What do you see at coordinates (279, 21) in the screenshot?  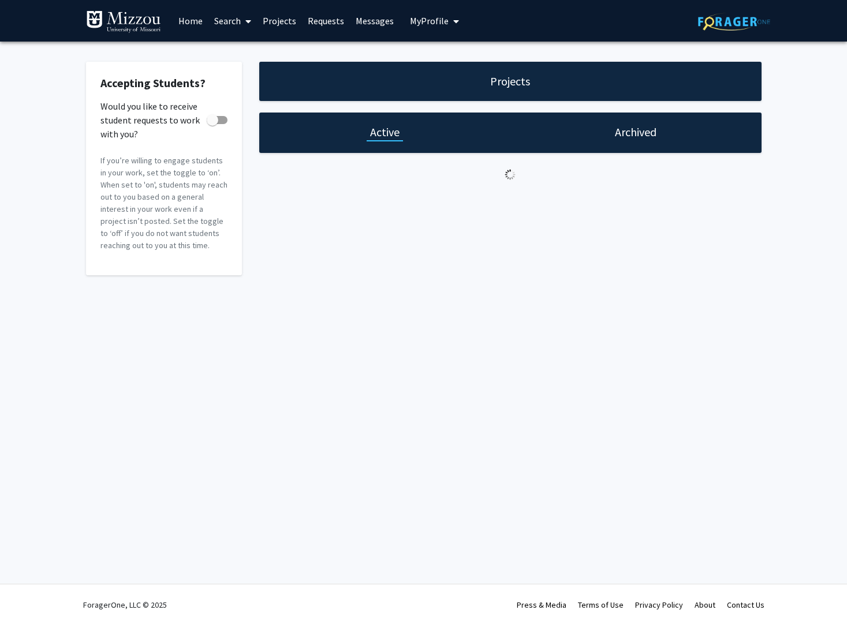 I see `a: Projects` at bounding box center [279, 21].